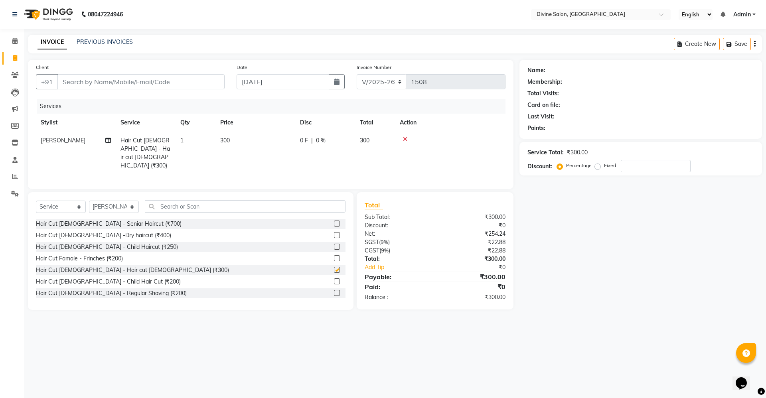  What do you see at coordinates (536, 70) in the screenshot?
I see `div: Name:` at bounding box center [536, 70].